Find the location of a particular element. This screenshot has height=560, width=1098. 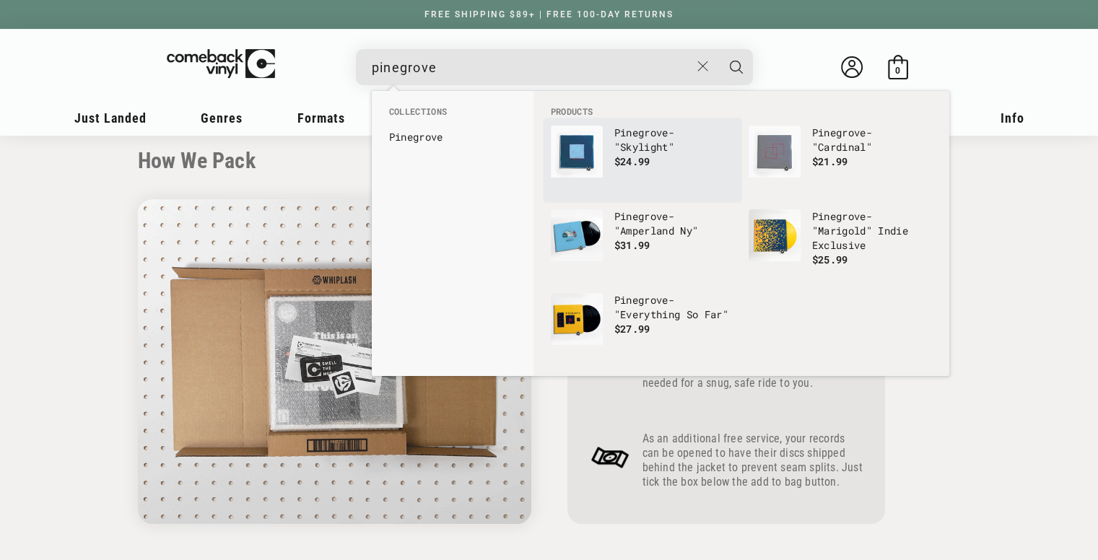

p: - "Marigold" Indie Exclusive is located at coordinates (872, 231).